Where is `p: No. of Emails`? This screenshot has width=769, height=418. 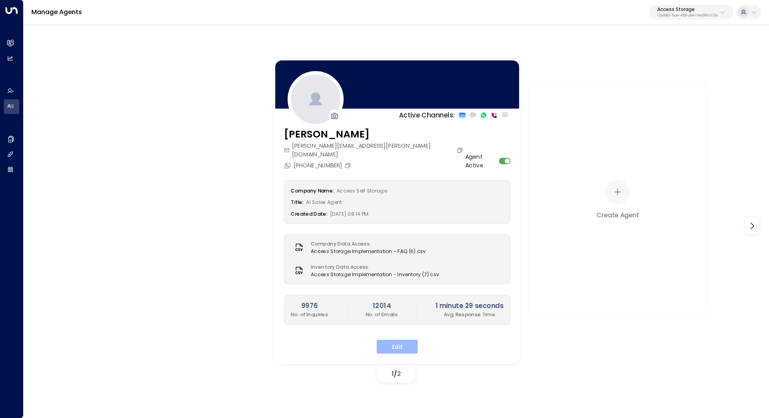 p: No. of Emails is located at coordinates (382, 314).